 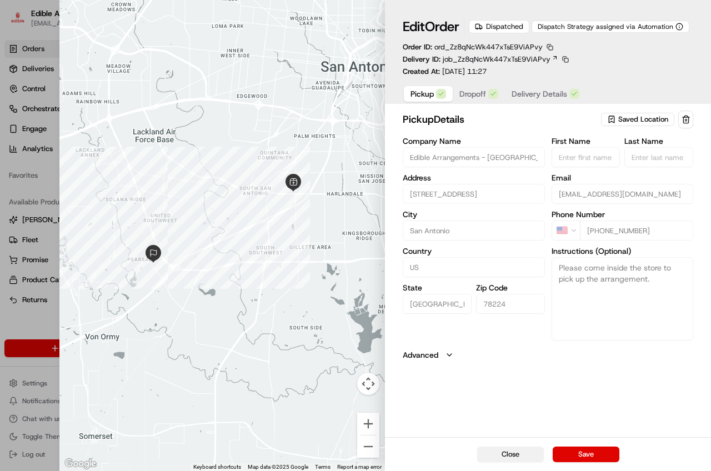 What do you see at coordinates (501, 119) in the screenshot?
I see `h2: pickup Details` at bounding box center [501, 119].